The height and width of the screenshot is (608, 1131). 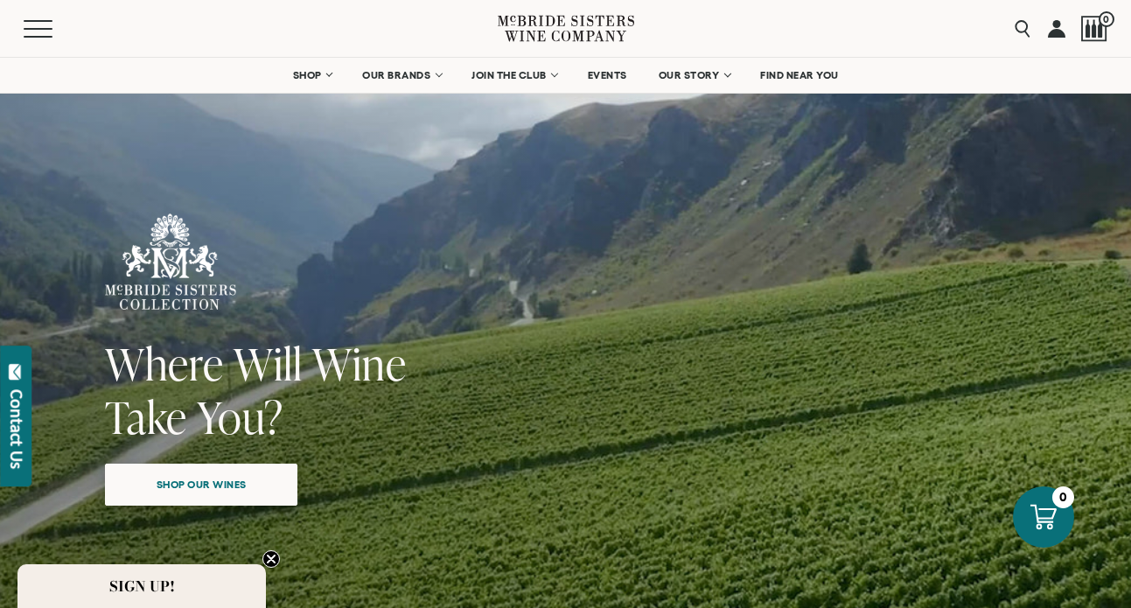 I want to click on span: EVENTS, so click(x=607, y=75).